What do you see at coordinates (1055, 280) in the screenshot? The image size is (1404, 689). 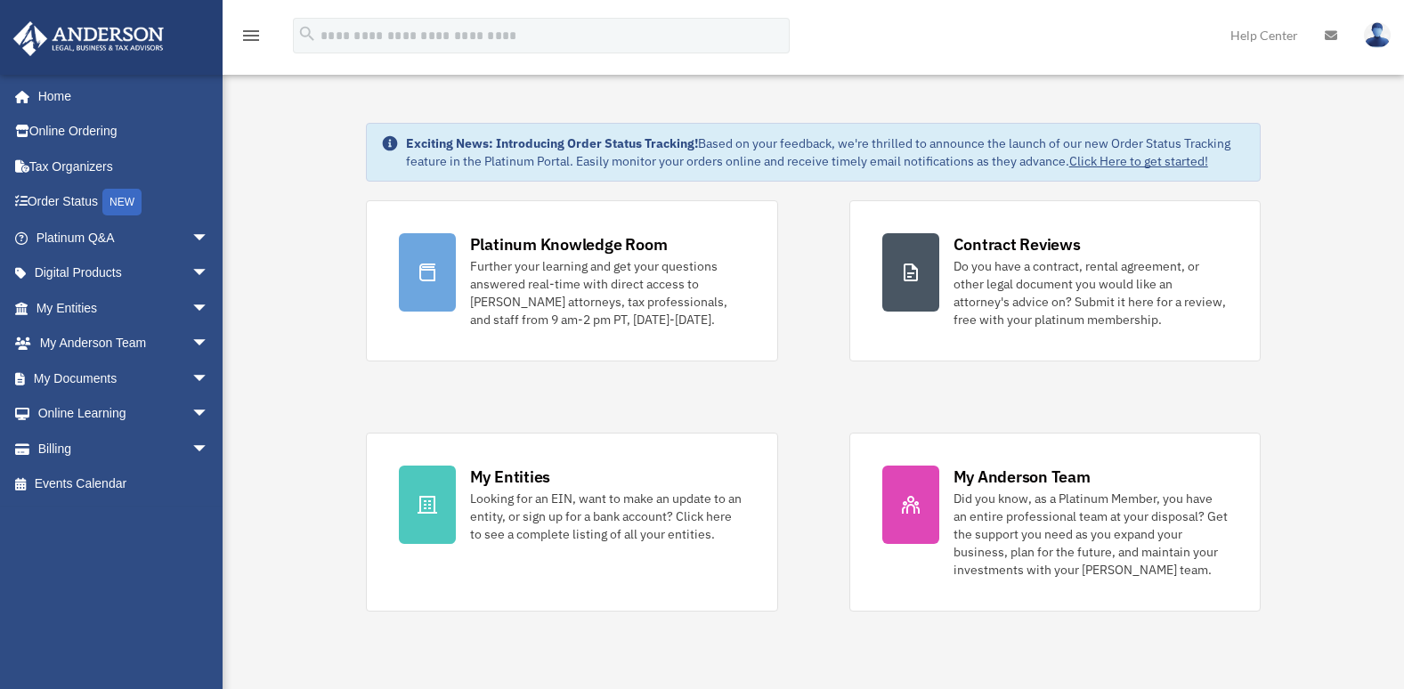 I see `a: Contract Reviews Do you have a contract, rental agreement, or other legal document you would like...` at bounding box center [1055, 280].